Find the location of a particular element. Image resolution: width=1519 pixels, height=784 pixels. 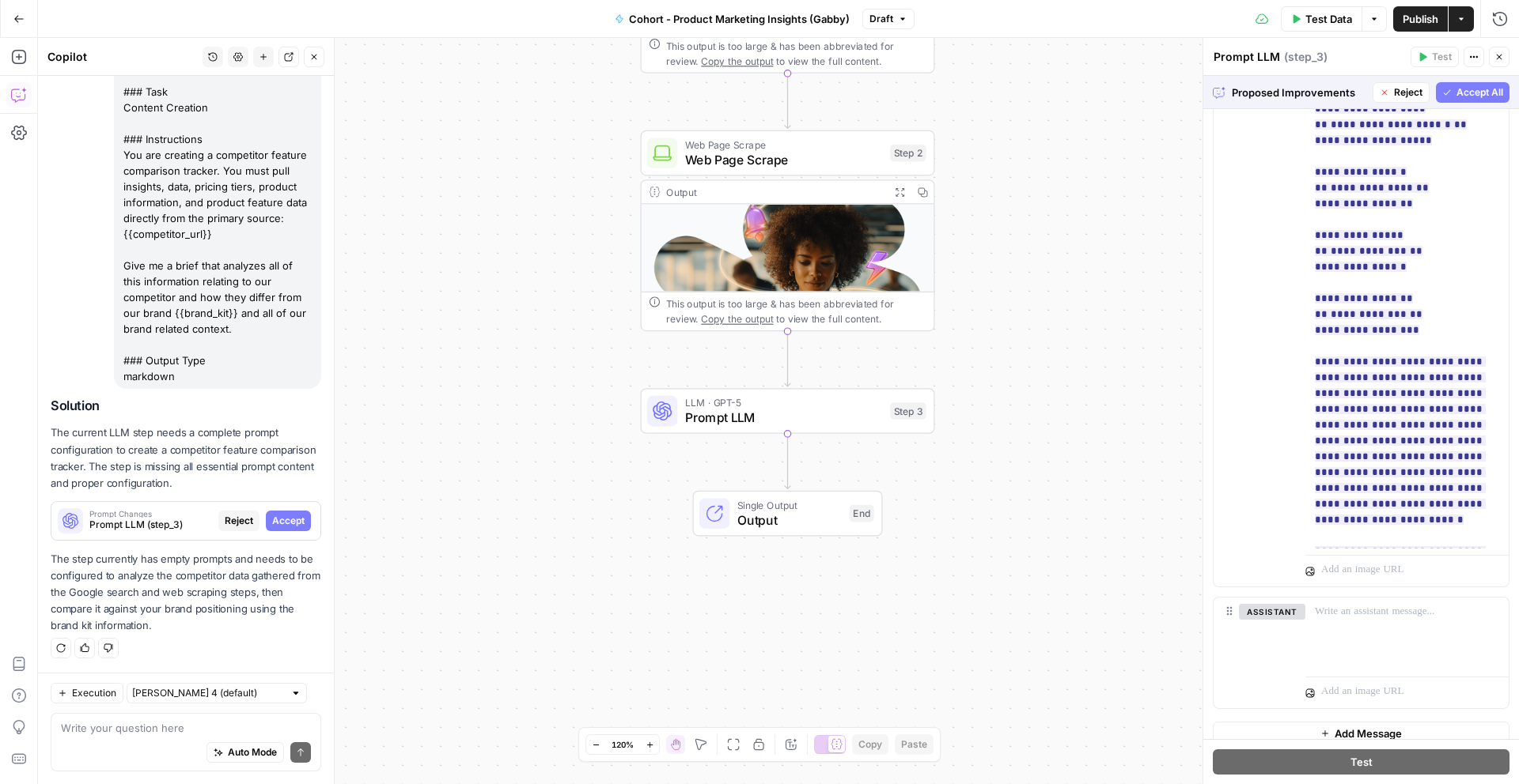

button: assistant is located at coordinates (1271, 612).